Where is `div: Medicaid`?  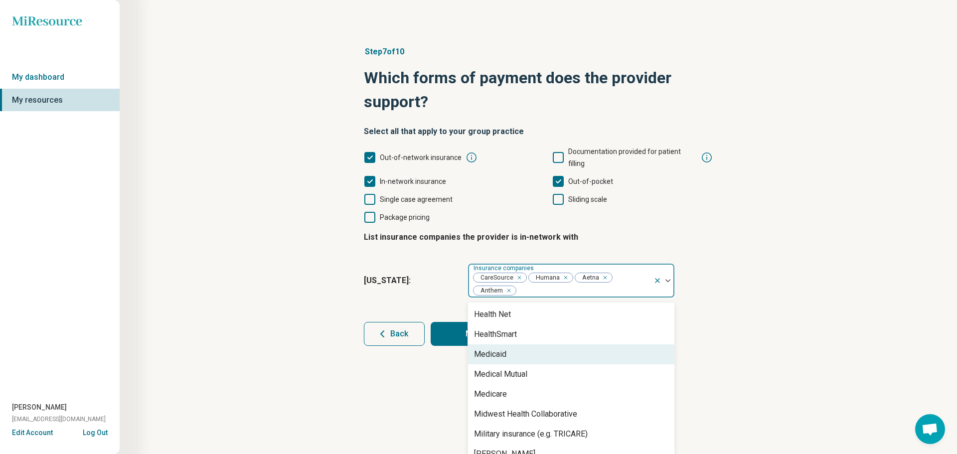 div: Medicaid is located at coordinates (490, 355).